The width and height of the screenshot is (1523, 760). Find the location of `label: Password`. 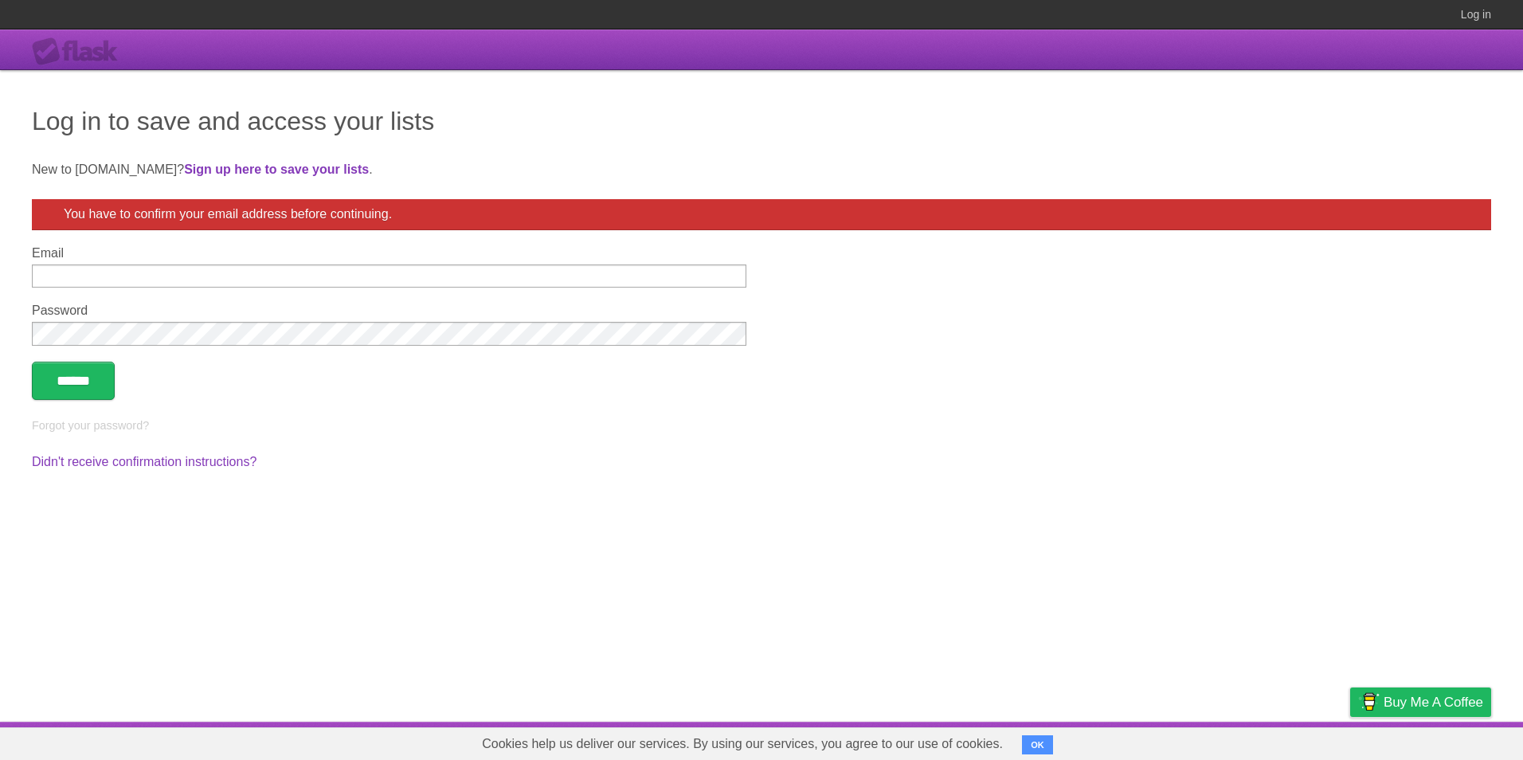

label: Password is located at coordinates (389, 311).